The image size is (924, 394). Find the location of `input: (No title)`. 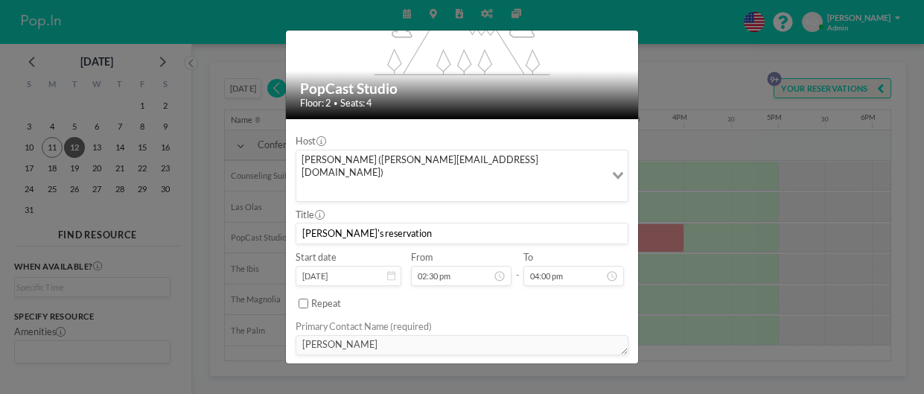

input: (No title) is located at coordinates (461, 233).